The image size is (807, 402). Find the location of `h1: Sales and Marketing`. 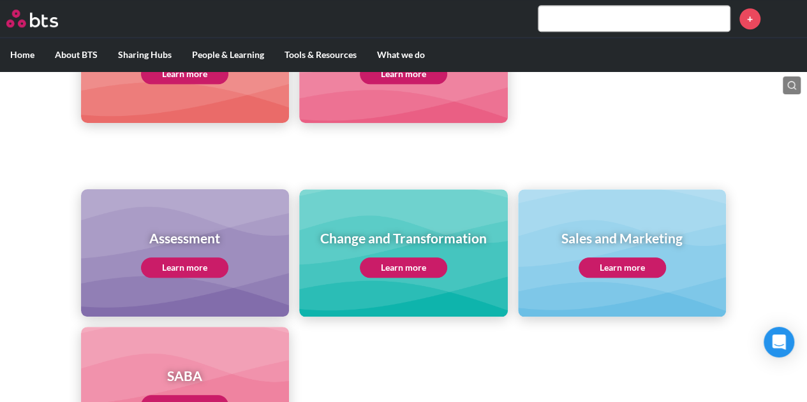

h1: Sales and Marketing is located at coordinates (622, 238).